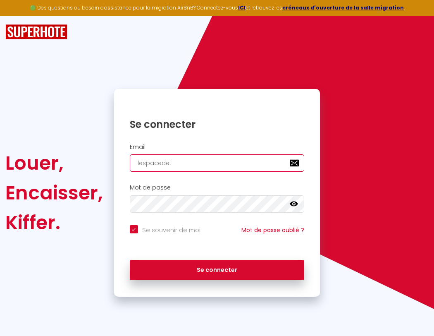 The height and width of the screenshot is (336, 434). I want to click on a: créneaux d'ouverture de la salle migration, so click(343, 7).